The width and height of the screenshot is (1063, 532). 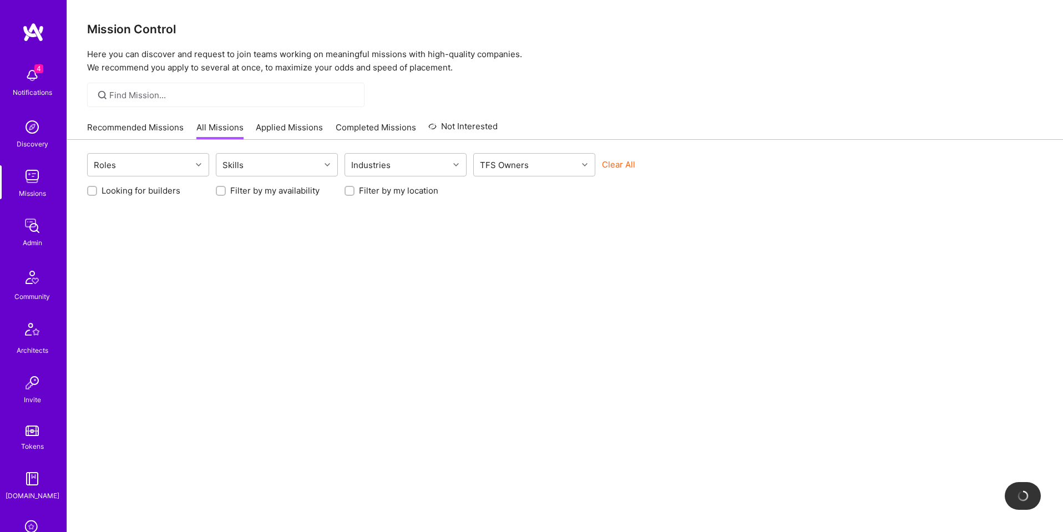 I want to click on a: All Missions, so click(x=220, y=130).